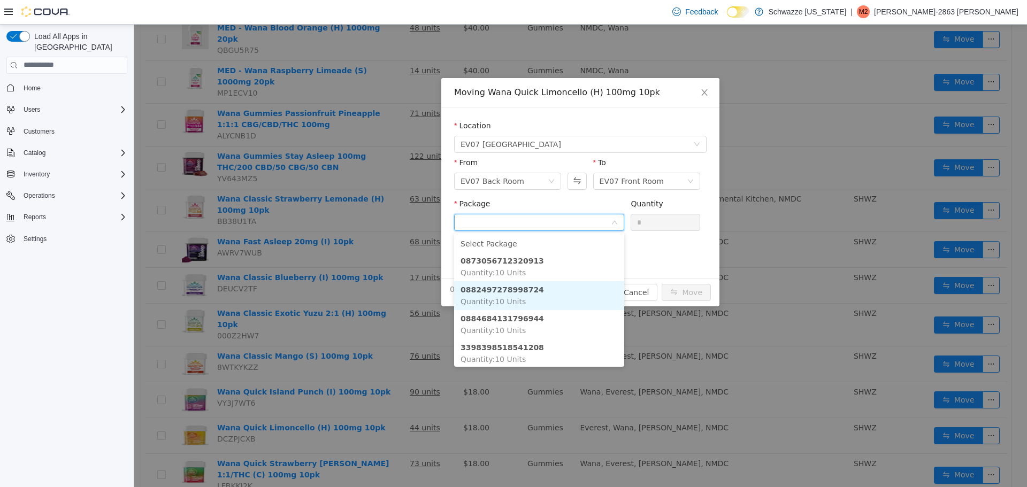 The width and height of the screenshot is (1027, 487). I want to click on label: Location, so click(339, 101).